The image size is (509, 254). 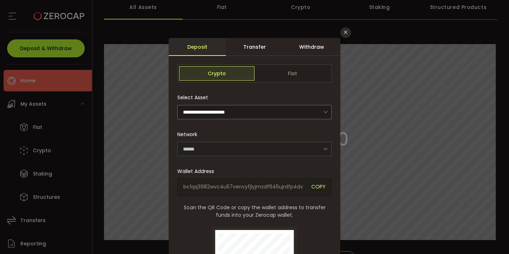 What do you see at coordinates (491, 236) in the screenshot?
I see `div: Chat Widget` at bounding box center [491, 236].